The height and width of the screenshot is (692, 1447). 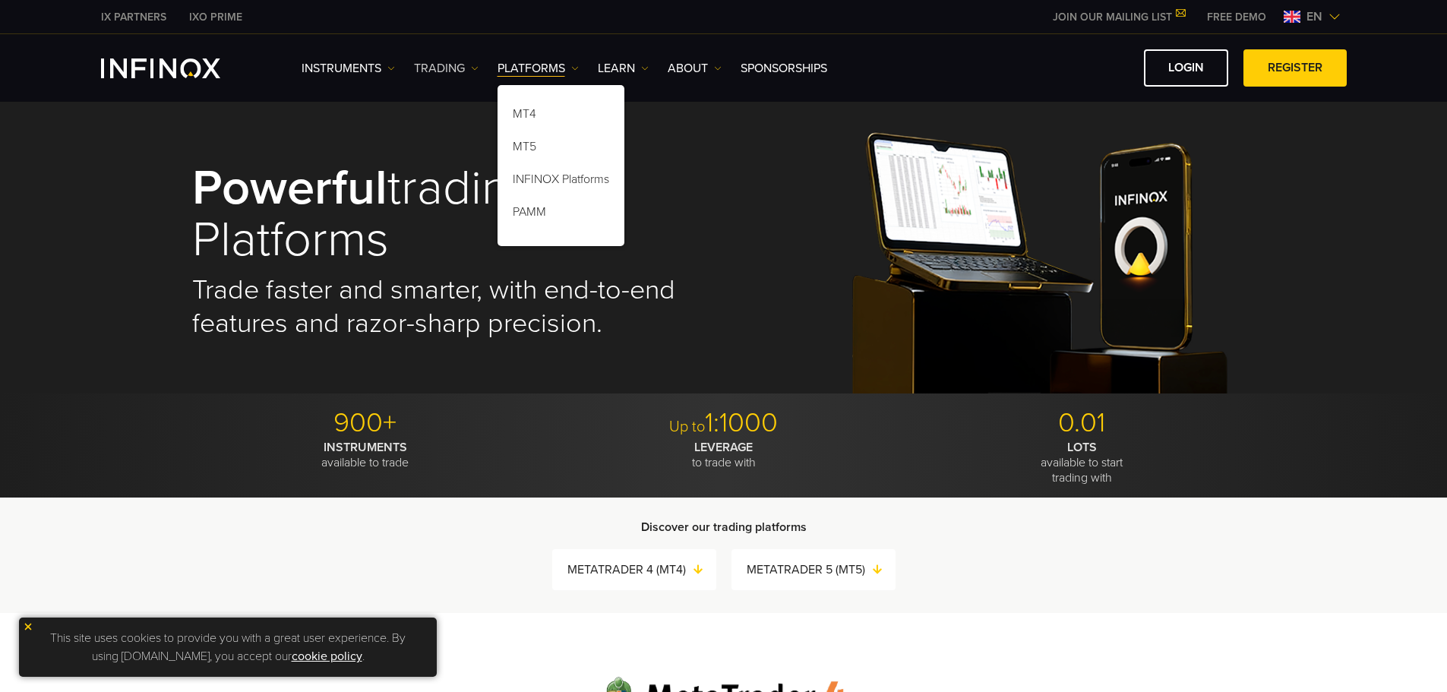 What do you see at coordinates (178, 68) in the screenshot?
I see `a: INFINOX Logo` at bounding box center [178, 68].